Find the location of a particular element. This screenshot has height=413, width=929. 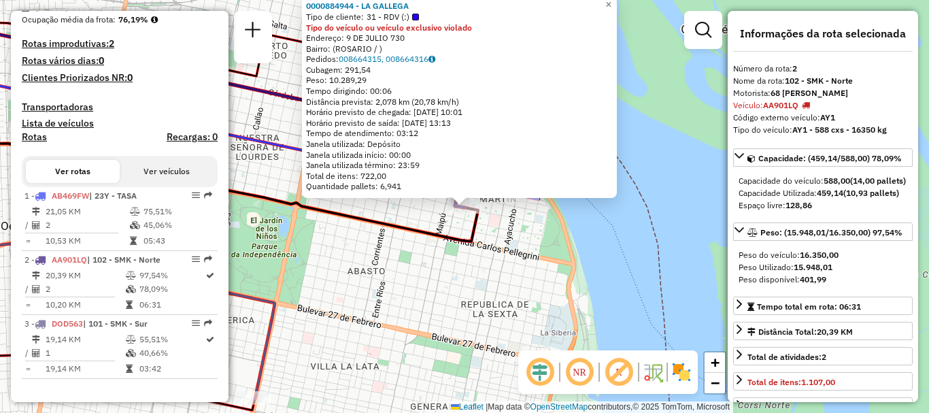

button: Ver rotas is located at coordinates (73, 171).